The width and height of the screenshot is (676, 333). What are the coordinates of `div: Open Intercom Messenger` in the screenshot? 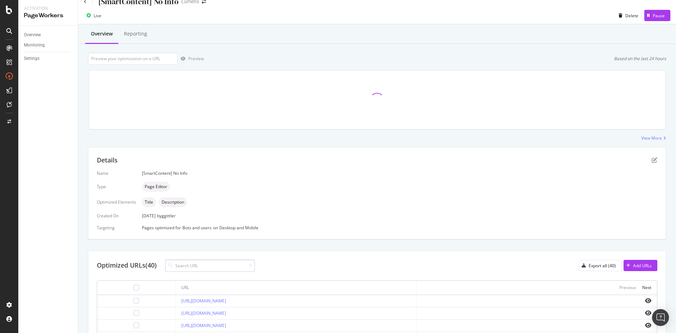 It's located at (661, 318).